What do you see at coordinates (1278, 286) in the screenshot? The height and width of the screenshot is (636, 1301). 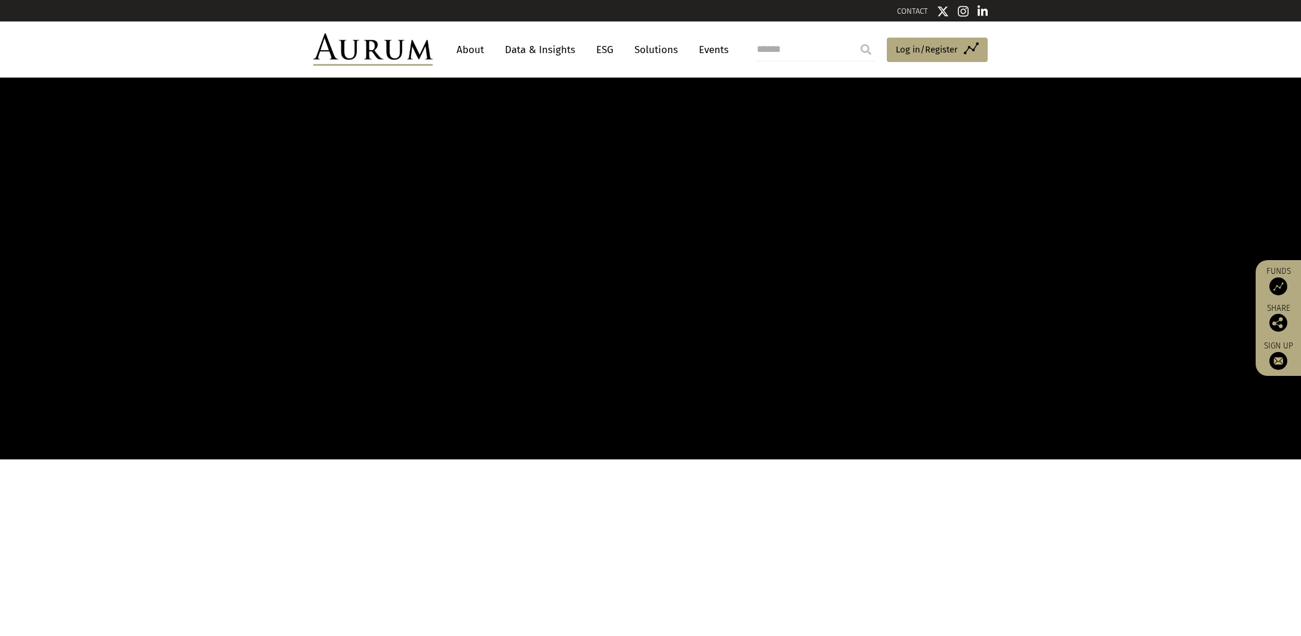 I see `img: Access Funds` at bounding box center [1278, 286].